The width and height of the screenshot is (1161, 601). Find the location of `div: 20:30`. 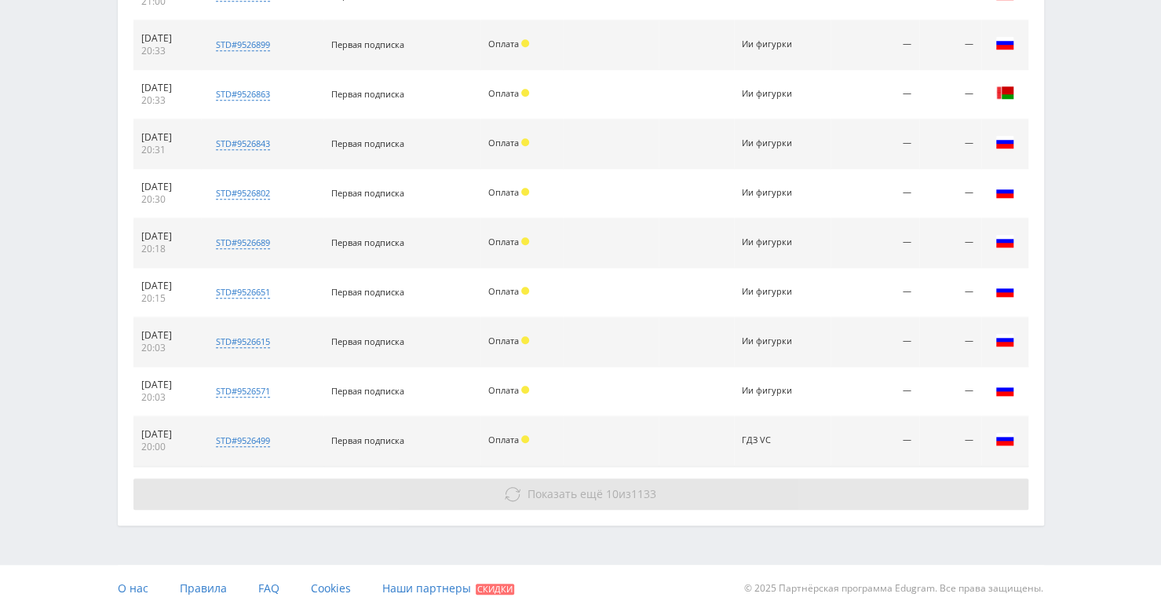

div: 20:30 is located at coordinates (167, 199).